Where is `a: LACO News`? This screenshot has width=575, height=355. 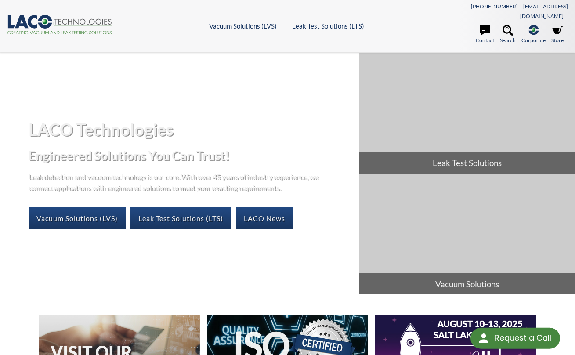 a: LACO News is located at coordinates (264, 218).